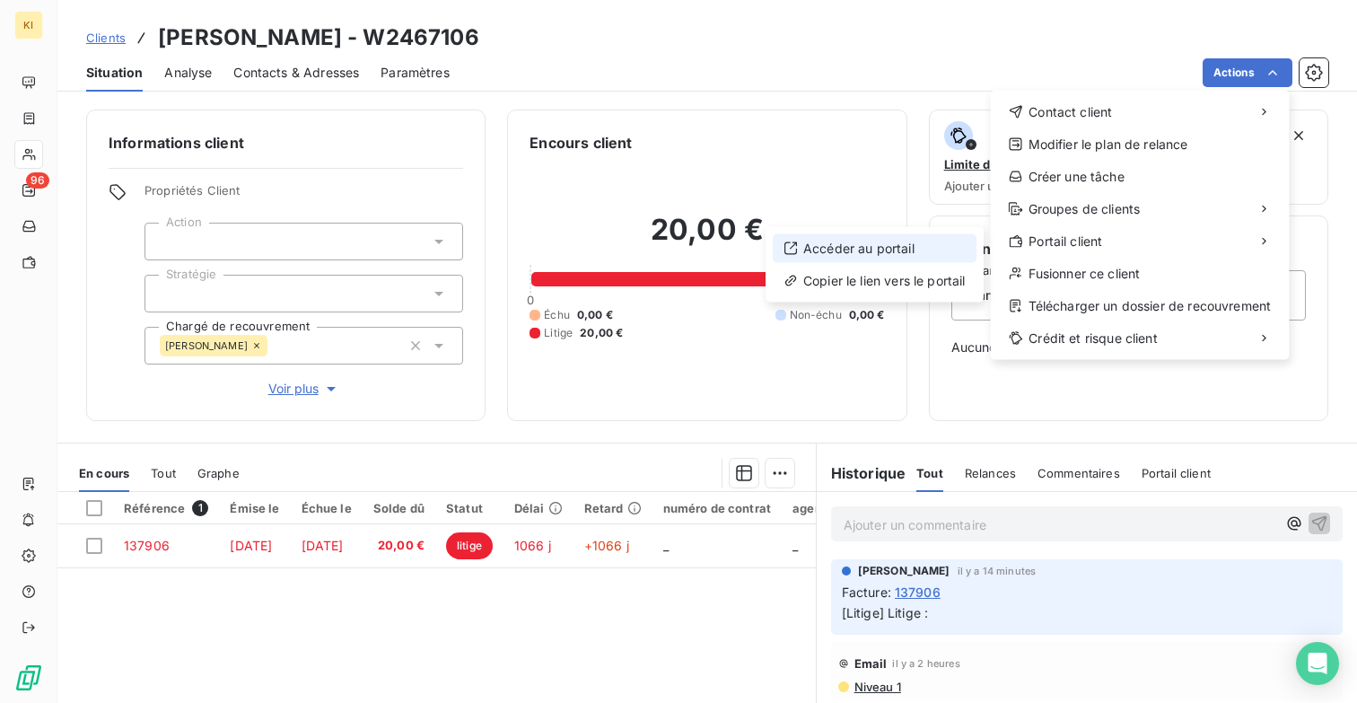  What do you see at coordinates (1065, 241) in the screenshot?
I see `span: Portail client` at bounding box center [1065, 241].